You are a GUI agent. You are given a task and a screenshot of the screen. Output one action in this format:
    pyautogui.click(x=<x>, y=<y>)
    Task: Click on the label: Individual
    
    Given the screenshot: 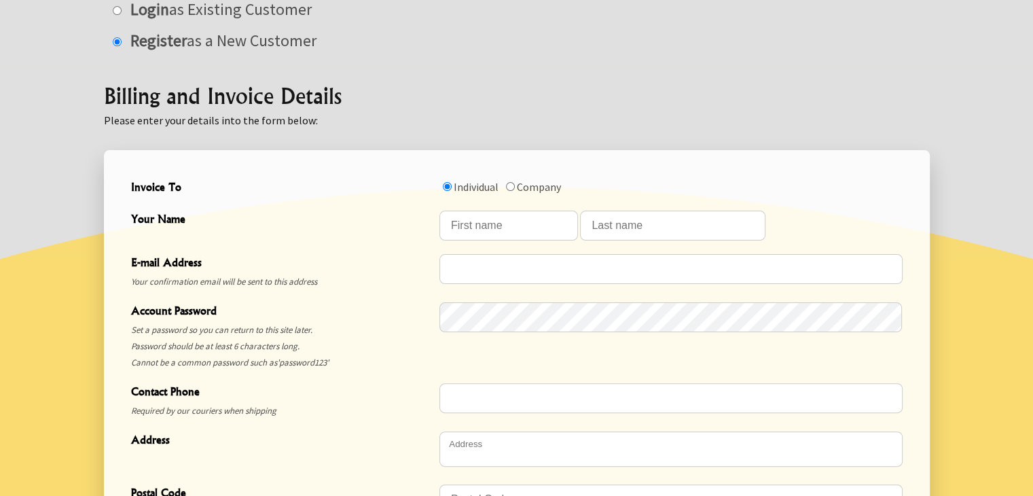 What is the action you would take?
    pyautogui.click(x=476, y=187)
    